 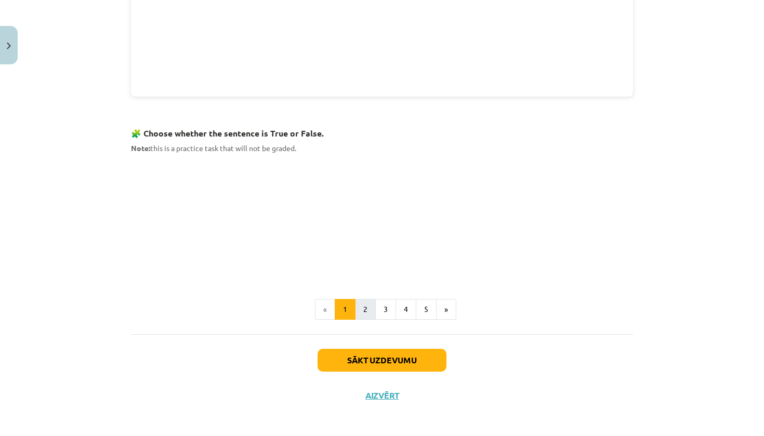 What do you see at coordinates (227, 133) in the screenshot?
I see `strong: 🧩 Choose whether the sentence is True or False.` at bounding box center [227, 133].